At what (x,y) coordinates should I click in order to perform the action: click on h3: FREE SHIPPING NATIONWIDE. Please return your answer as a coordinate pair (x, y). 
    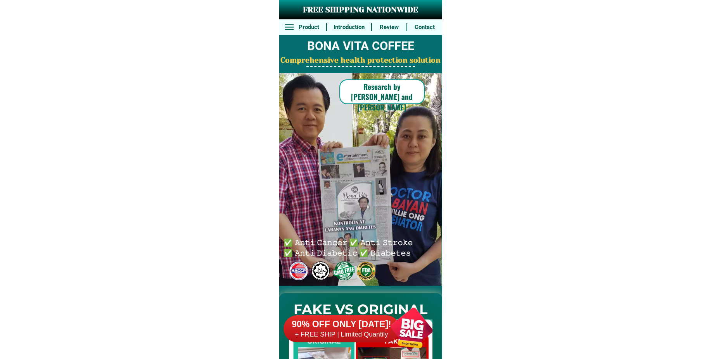
    Looking at the image, I should click on (361, 10).